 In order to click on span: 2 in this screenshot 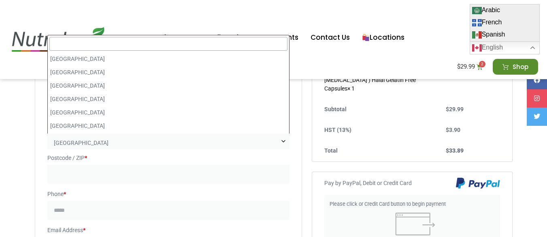, I will do `click(483, 64)`.